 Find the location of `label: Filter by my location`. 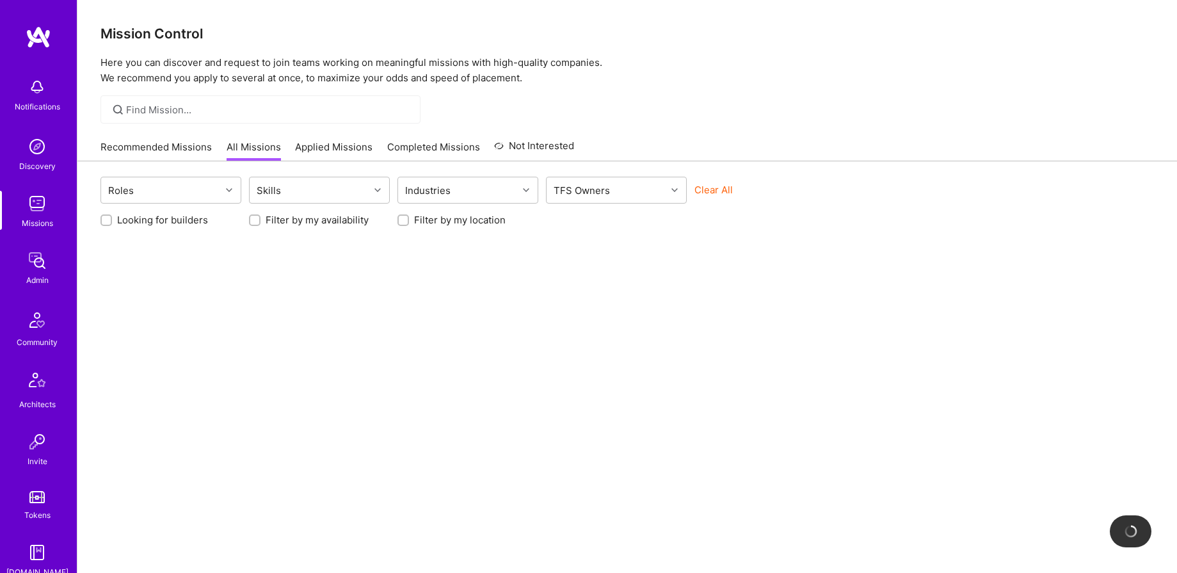

label: Filter by my location is located at coordinates (460, 220).